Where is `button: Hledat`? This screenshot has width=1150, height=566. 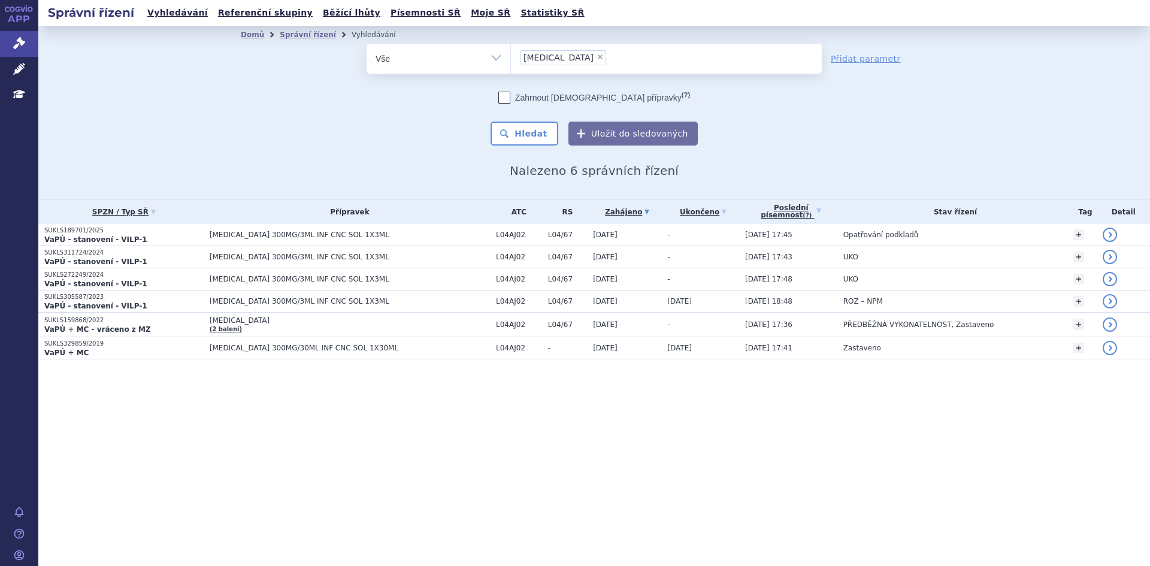
button: Hledat is located at coordinates (524, 134).